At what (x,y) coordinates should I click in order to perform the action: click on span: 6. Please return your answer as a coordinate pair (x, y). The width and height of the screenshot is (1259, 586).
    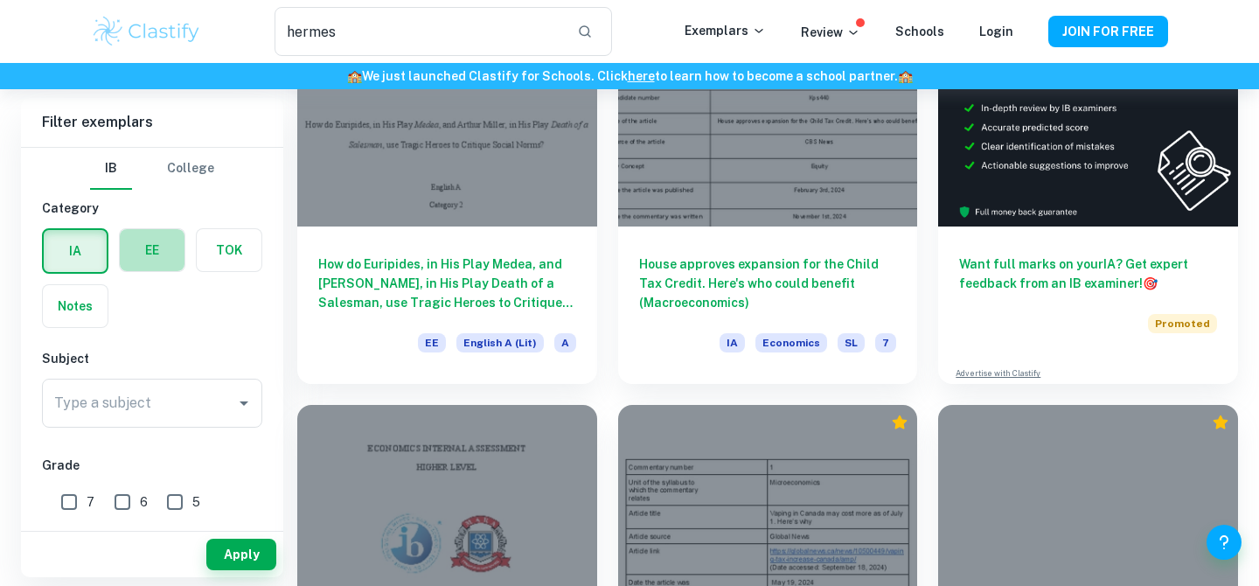
    Looking at the image, I should click on (143, 502).